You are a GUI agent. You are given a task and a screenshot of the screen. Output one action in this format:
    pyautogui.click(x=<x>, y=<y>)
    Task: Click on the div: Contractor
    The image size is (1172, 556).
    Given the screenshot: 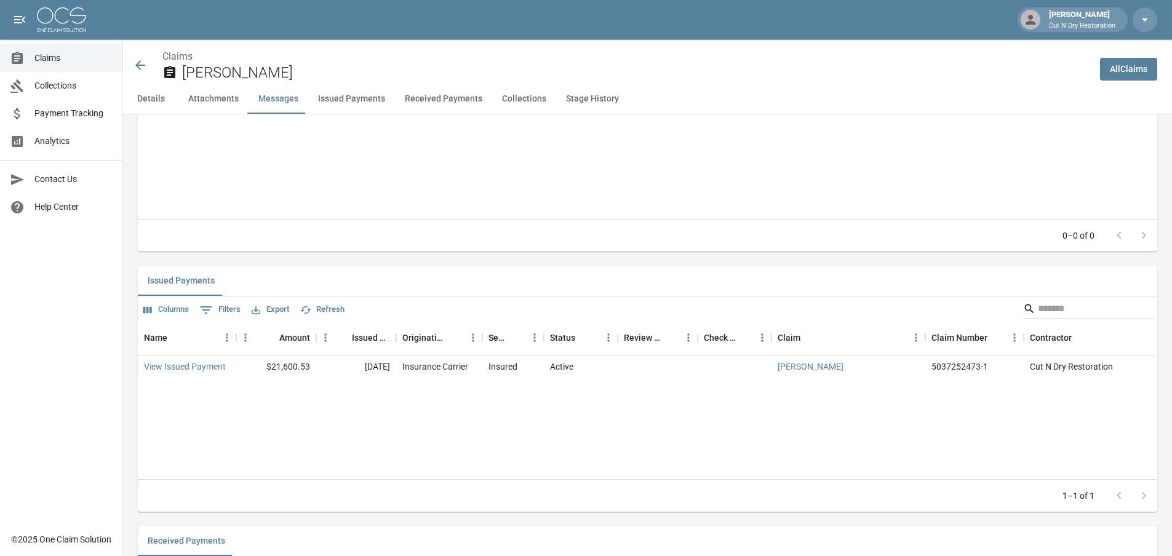 What is the action you would take?
    pyautogui.click(x=1051, y=338)
    